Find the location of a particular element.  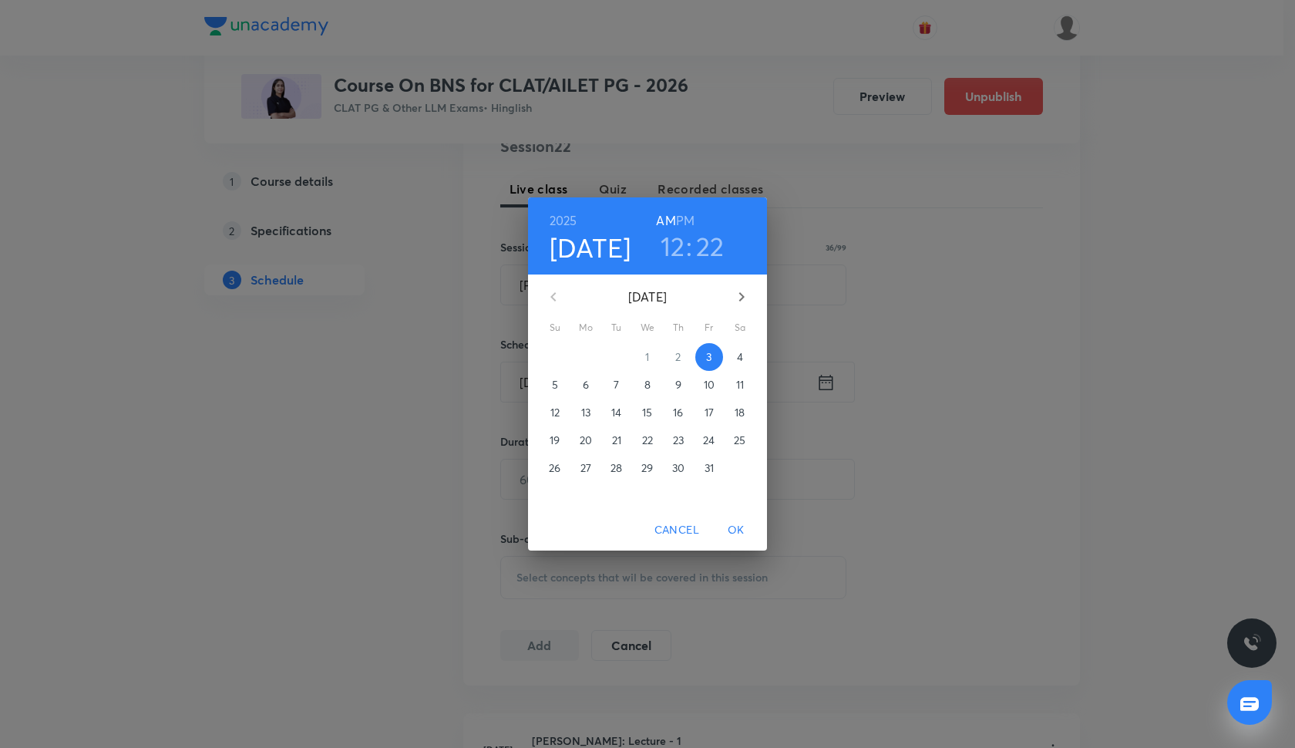

h3: 22 is located at coordinates (710, 246).